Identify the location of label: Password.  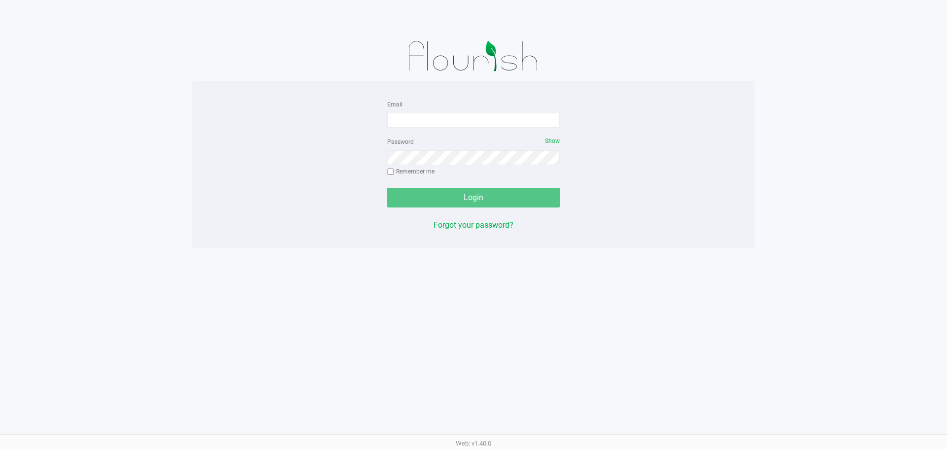
(400, 142).